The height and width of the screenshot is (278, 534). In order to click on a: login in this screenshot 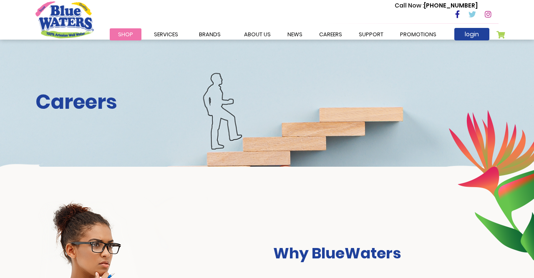, I will do `click(472, 34)`.